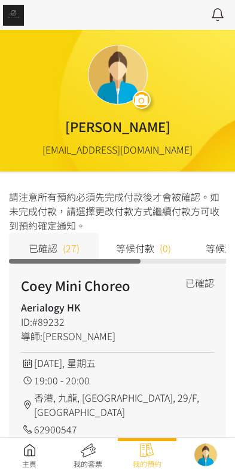 The height and width of the screenshot is (474, 235). Describe the element at coordinates (200, 283) in the screenshot. I see `div: 已確認` at that location.